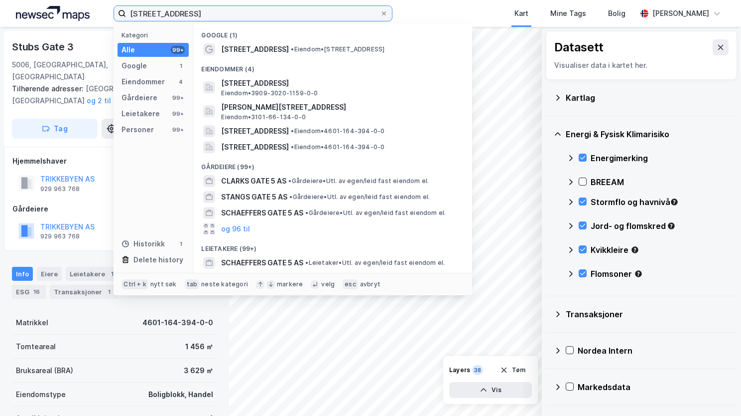 Image resolution: width=741 pixels, height=416 pixels. Describe the element at coordinates (36, 346) in the screenshot. I see `div: Tomteareal` at that location.